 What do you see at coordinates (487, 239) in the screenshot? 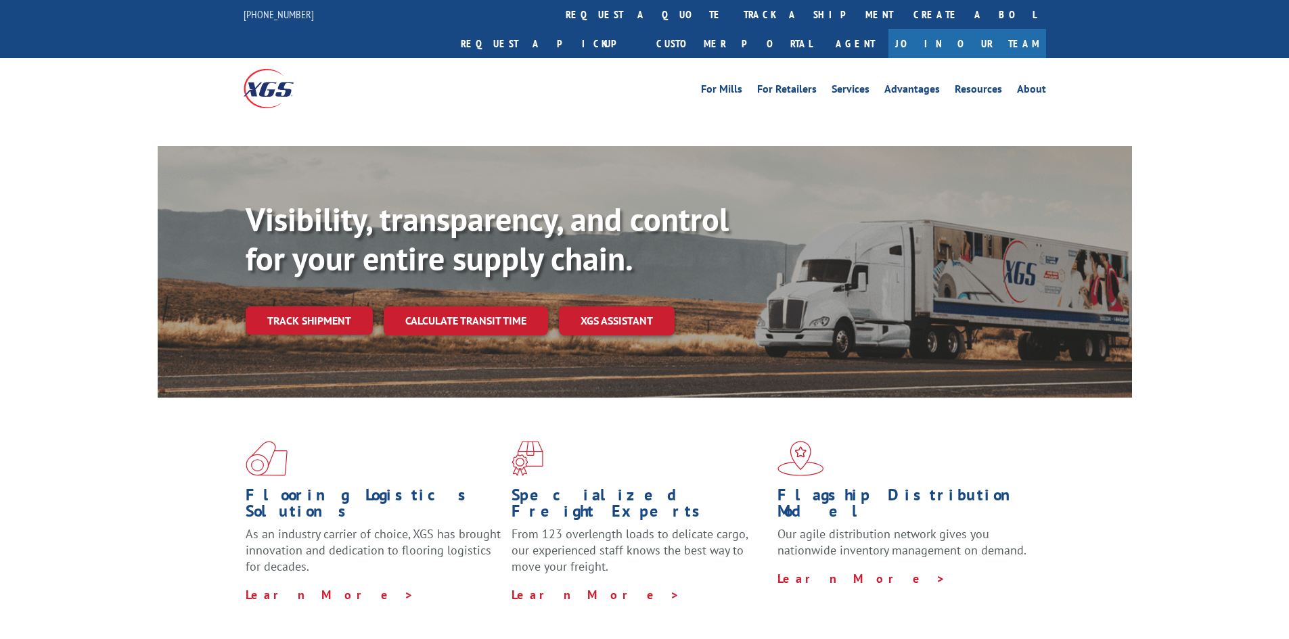
I see `b: Visibility, transparency, and control for your entire supply chain.` at bounding box center [487, 239].